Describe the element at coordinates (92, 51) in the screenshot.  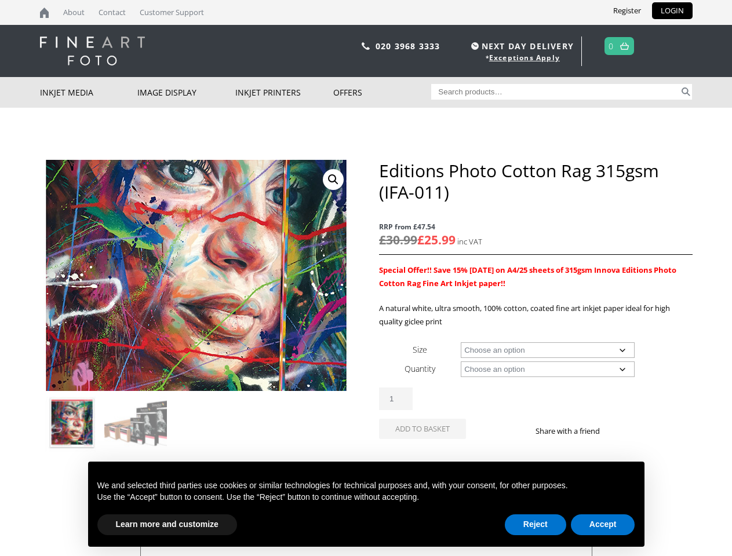
I see `img: logo-white.svg` at that location.